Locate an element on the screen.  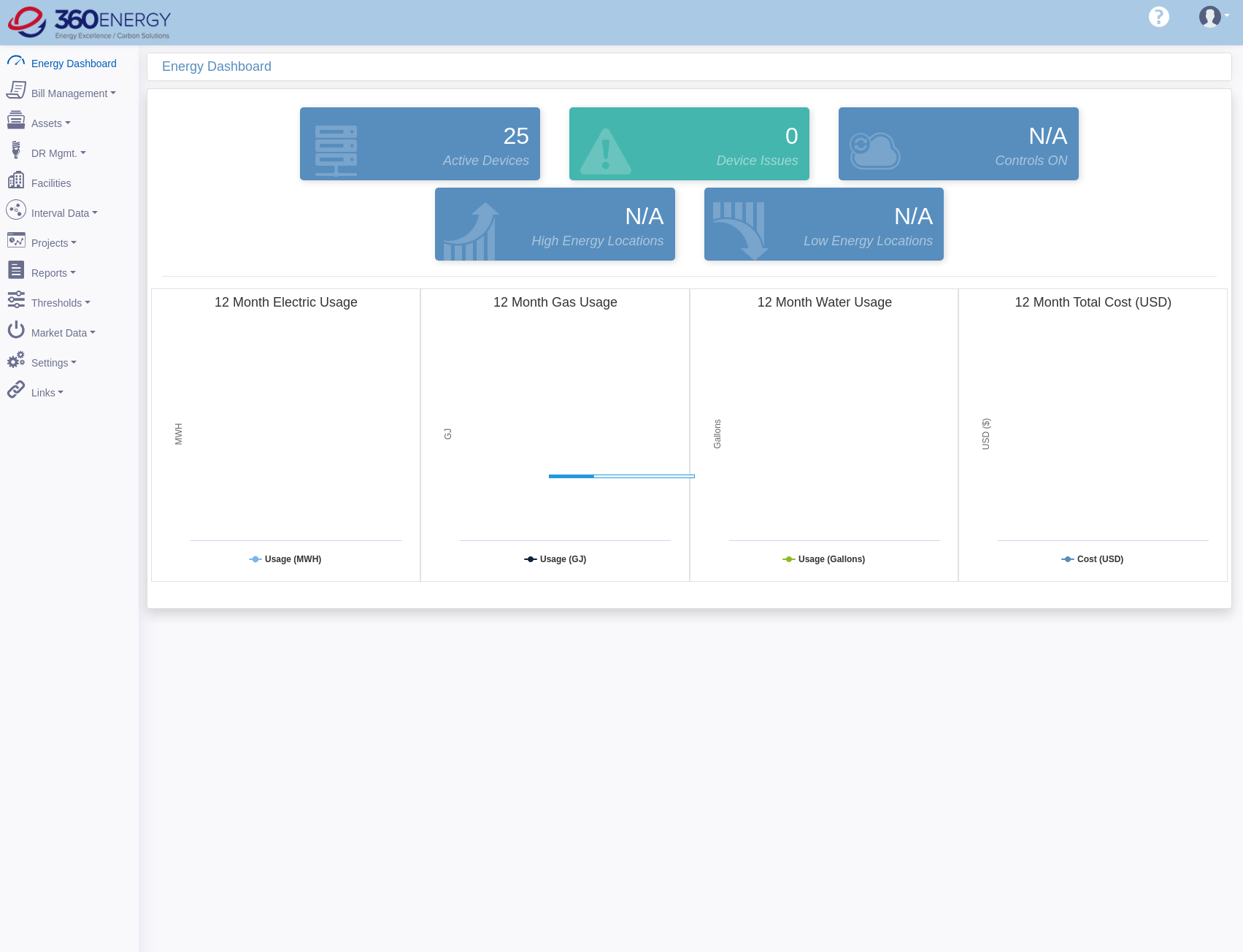
a: 25 Active Devices is located at coordinates (420, 144).